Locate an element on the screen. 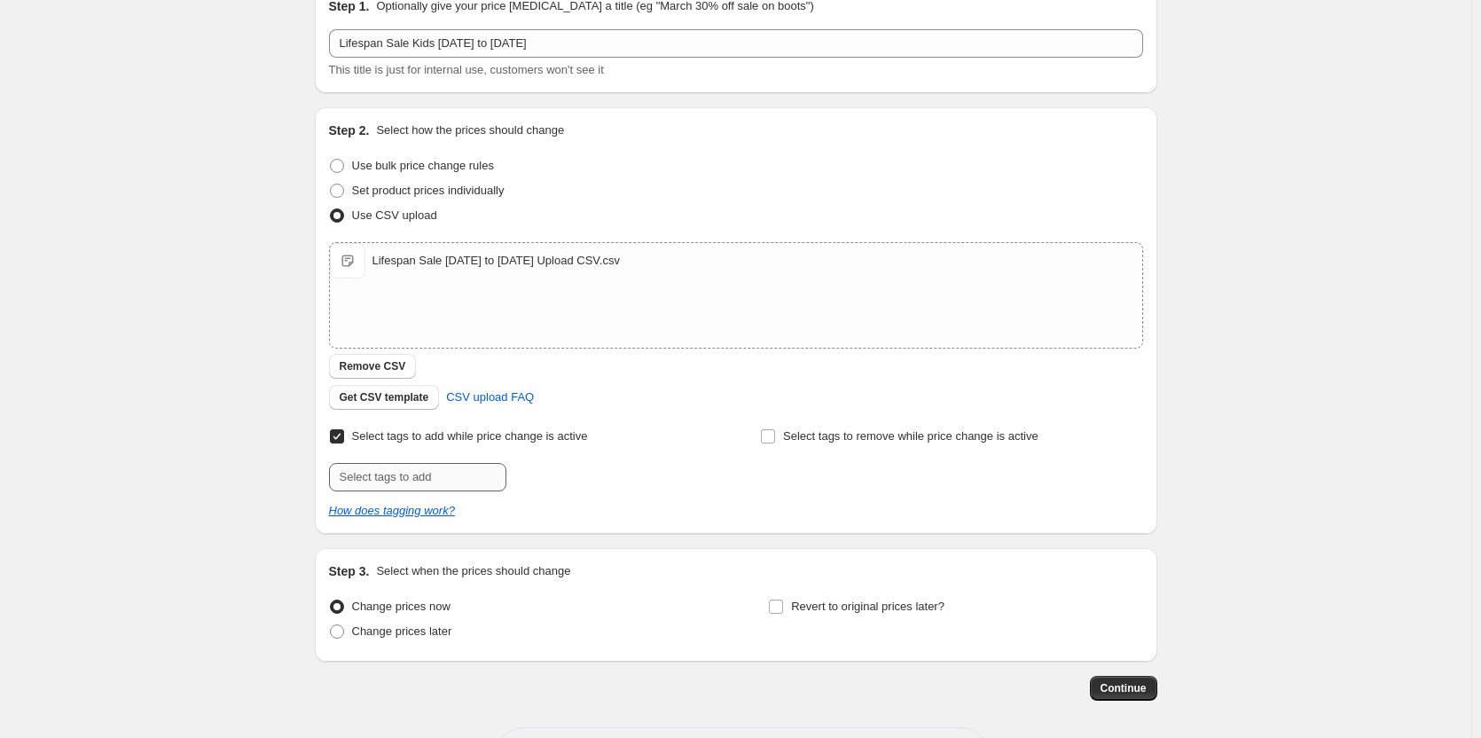 The width and height of the screenshot is (1481, 738). p: Select when the prices should change is located at coordinates (473, 571).